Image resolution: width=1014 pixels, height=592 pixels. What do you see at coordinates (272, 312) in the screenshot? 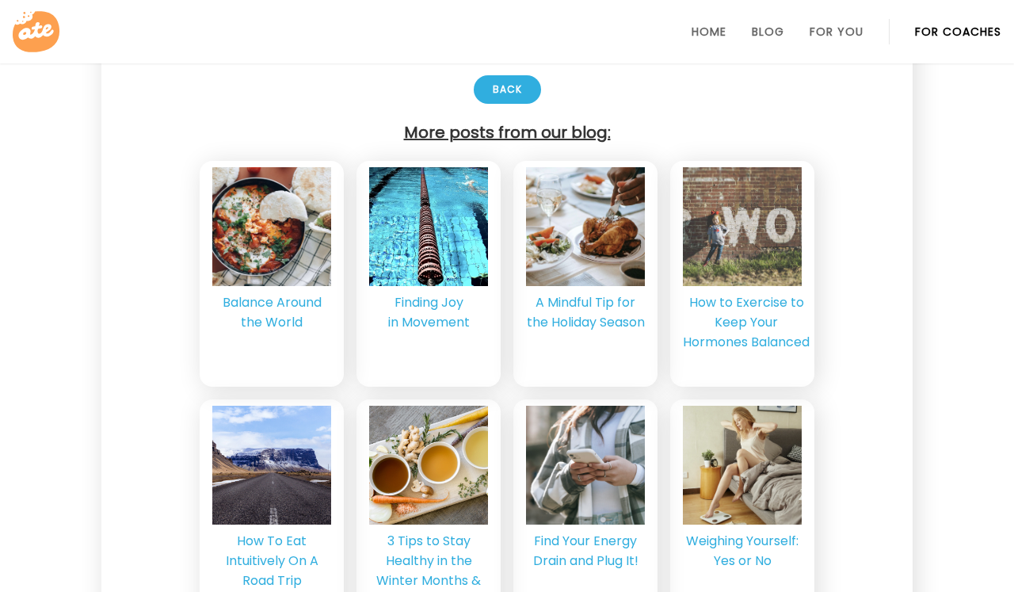
I see `div: Balance Around the World` at bounding box center [272, 312].